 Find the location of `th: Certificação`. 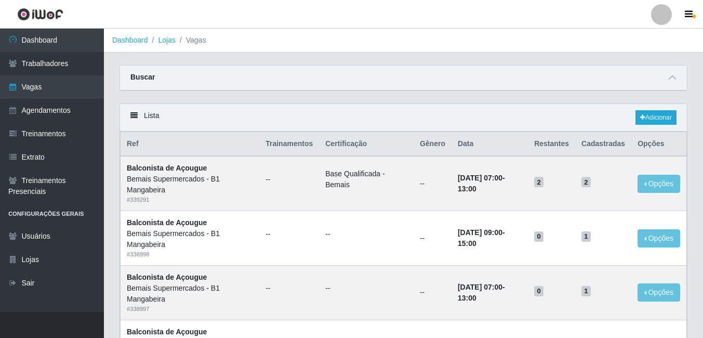

th: Certificação is located at coordinates (366, 144).